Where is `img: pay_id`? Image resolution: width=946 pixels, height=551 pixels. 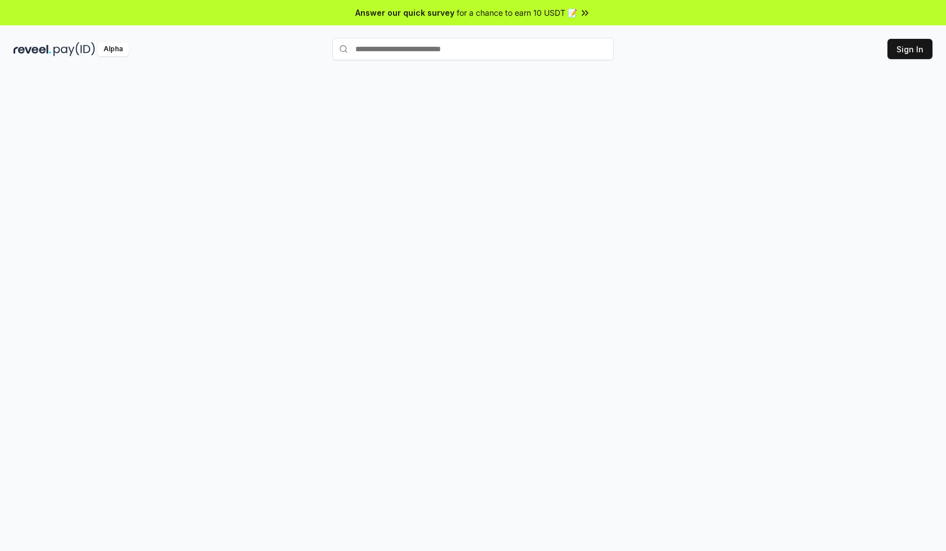
img: pay_id is located at coordinates (74, 49).